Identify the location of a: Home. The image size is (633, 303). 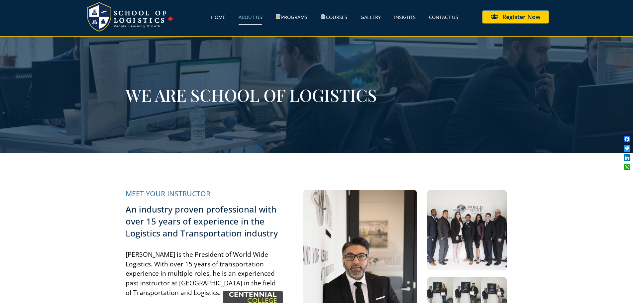
(218, 17).